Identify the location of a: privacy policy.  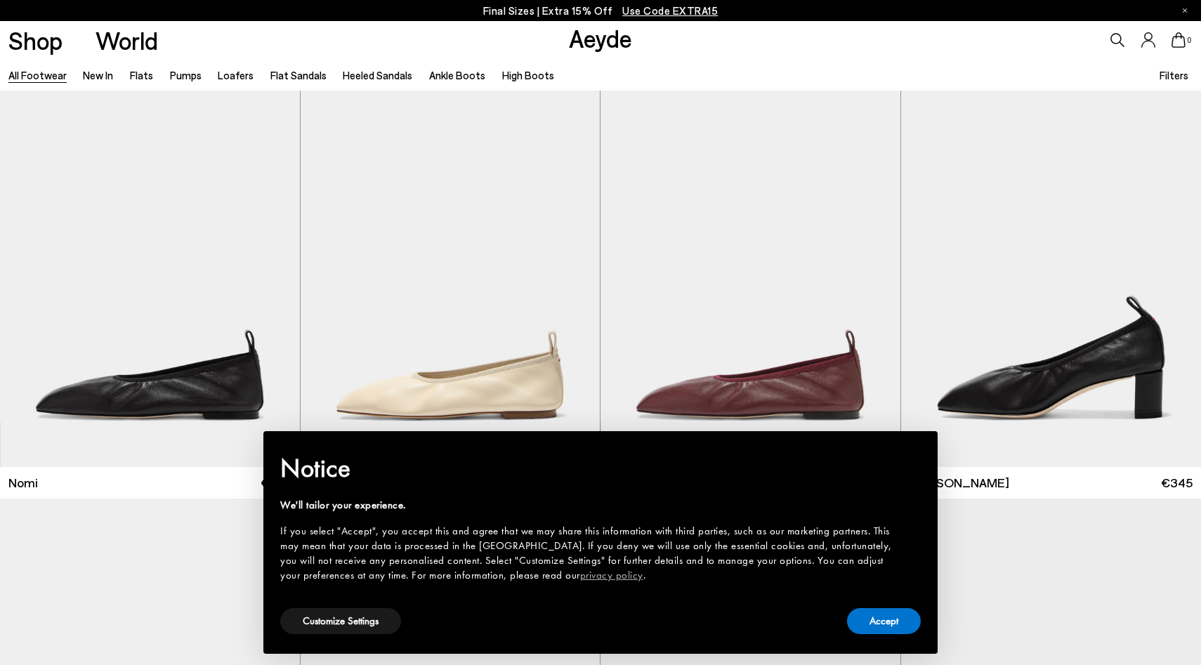
(612, 575).